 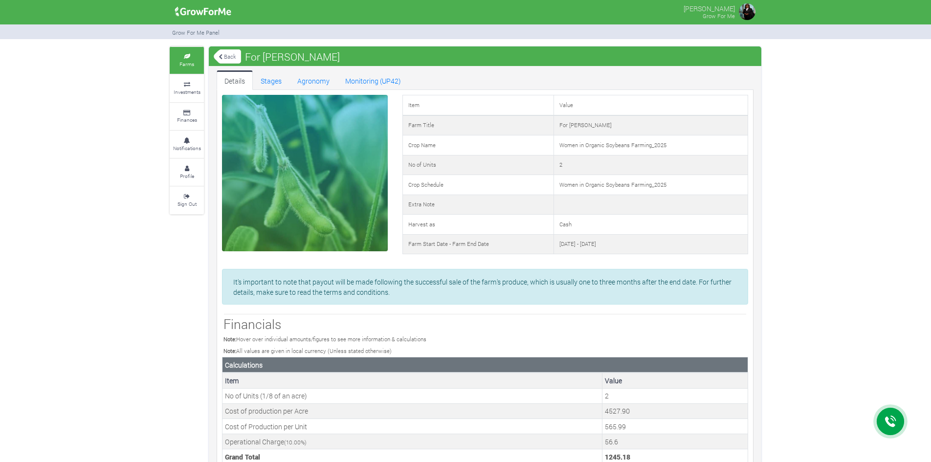 What do you see at coordinates (187, 88) in the screenshot?
I see `a: Investments` at bounding box center [187, 88].